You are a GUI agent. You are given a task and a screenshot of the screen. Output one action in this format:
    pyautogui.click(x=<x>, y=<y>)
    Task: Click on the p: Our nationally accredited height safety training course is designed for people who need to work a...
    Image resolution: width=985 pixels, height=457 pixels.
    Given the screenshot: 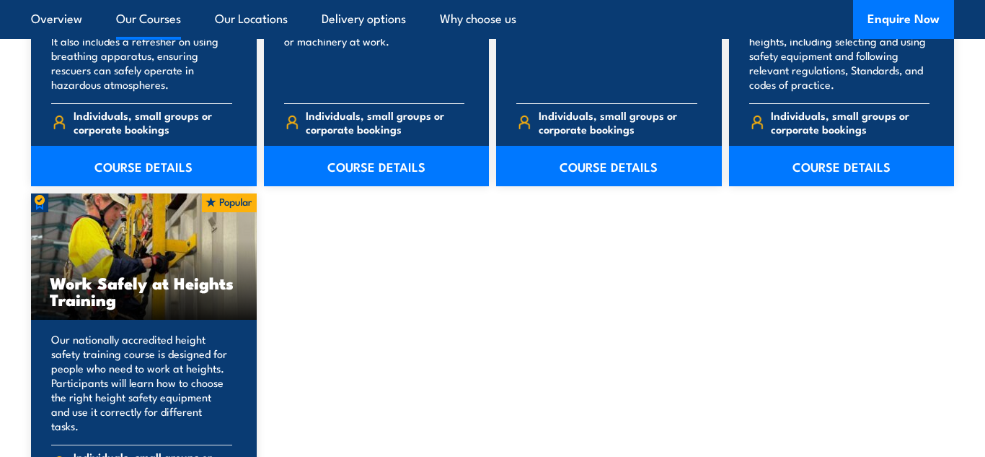 What is the action you would take?
    pyautogui.click(x=141, y=382)
    